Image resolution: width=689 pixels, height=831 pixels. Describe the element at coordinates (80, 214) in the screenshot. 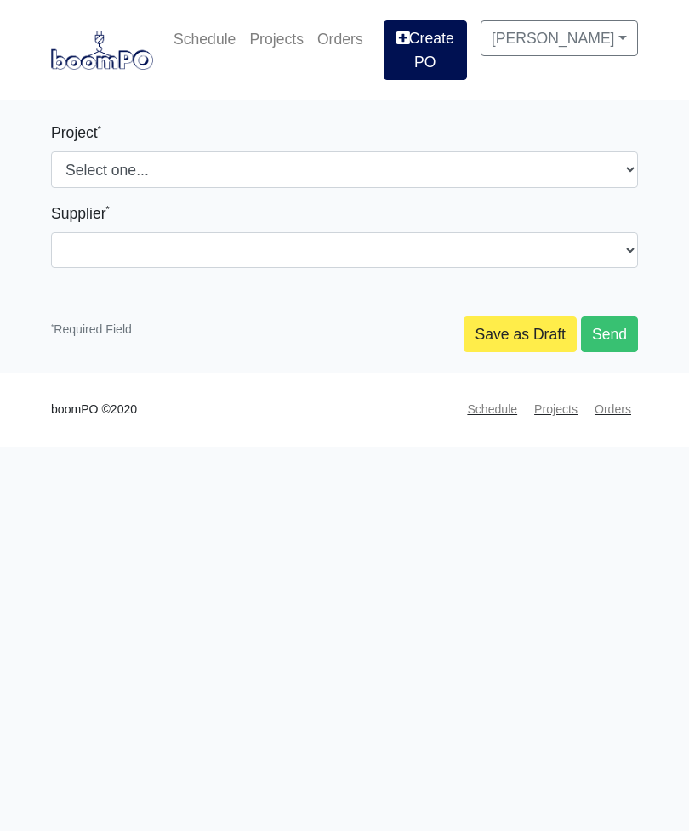

I see `label: Supplier` at that location.